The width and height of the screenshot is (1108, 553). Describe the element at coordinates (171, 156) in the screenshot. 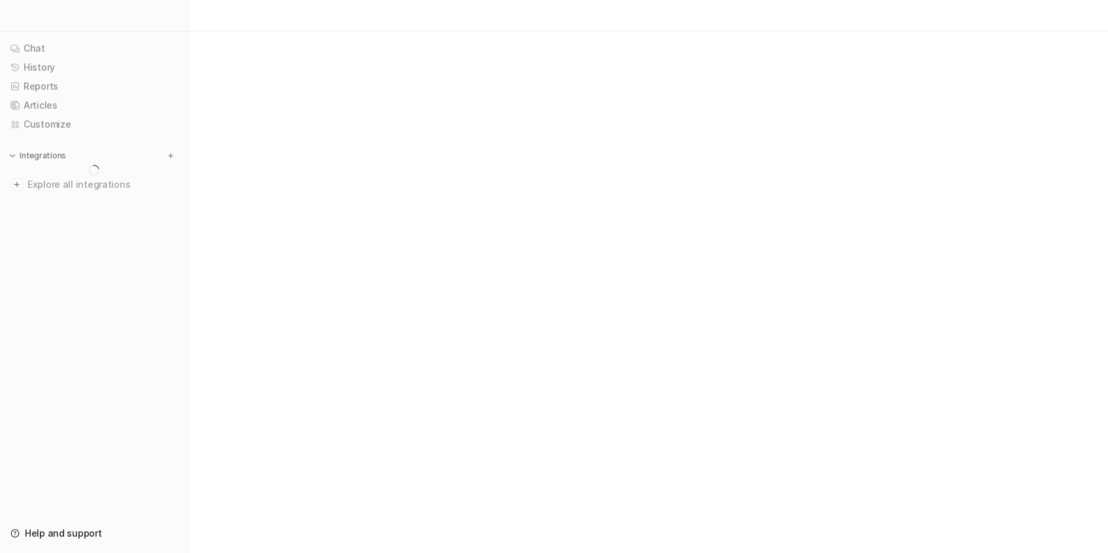

I see `img: menu_add.svg` at that location.